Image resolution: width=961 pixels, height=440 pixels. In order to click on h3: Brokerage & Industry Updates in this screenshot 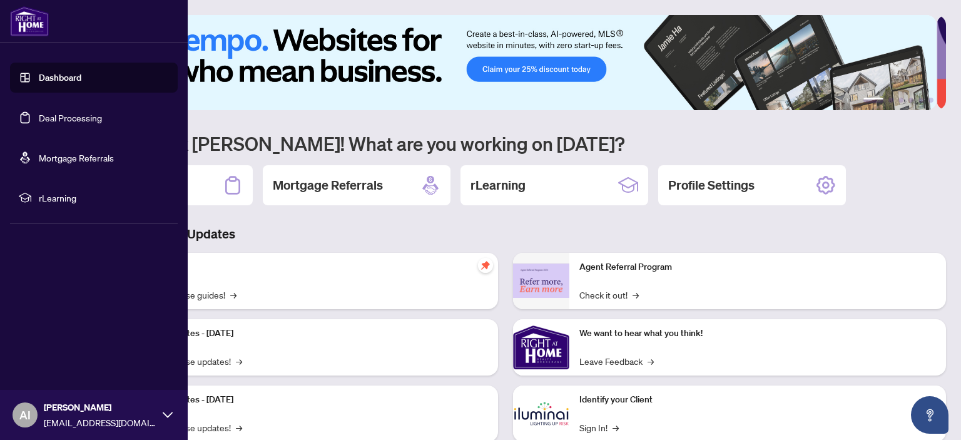, I will do `click(506, 234)`.